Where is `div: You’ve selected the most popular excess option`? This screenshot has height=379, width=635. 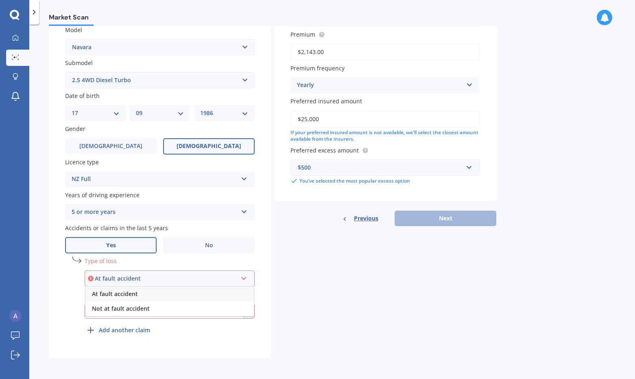 div: You’ve selected the most popular excess option is located at coordinates (385, 181).